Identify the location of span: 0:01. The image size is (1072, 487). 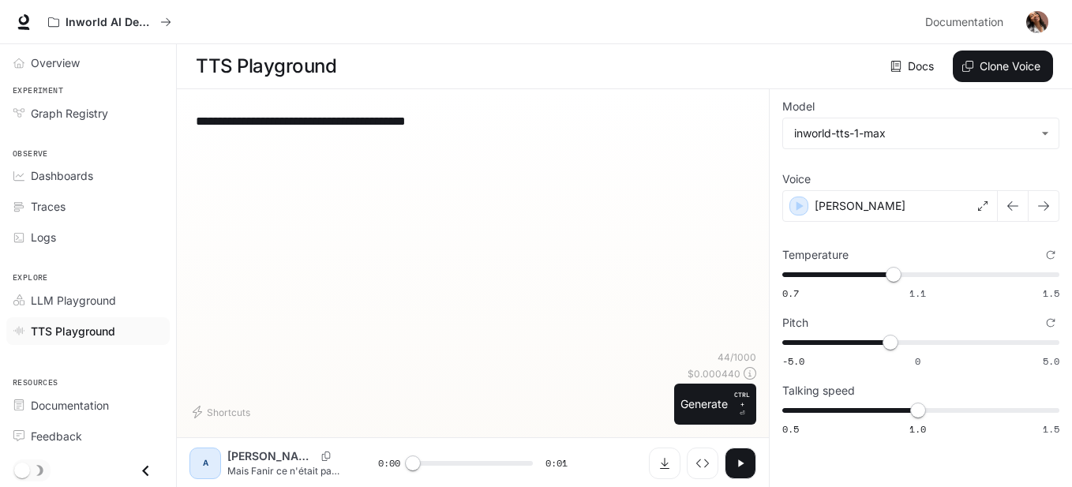
(557, 463).